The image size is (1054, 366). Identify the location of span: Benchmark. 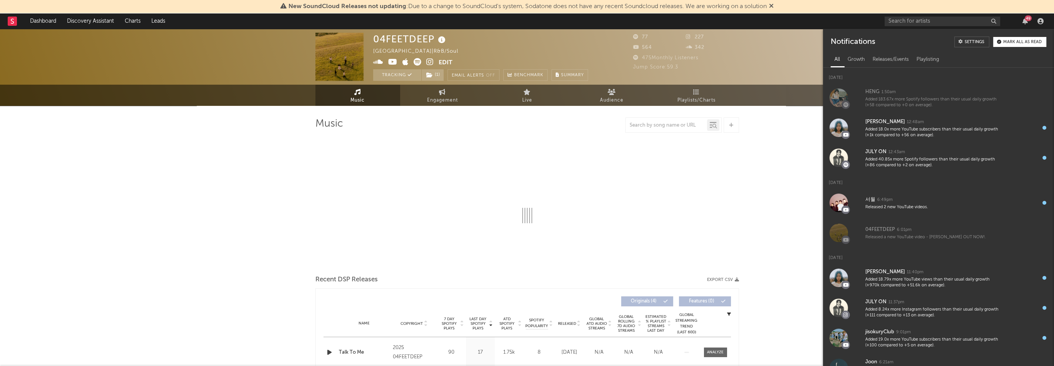
(529, 75).